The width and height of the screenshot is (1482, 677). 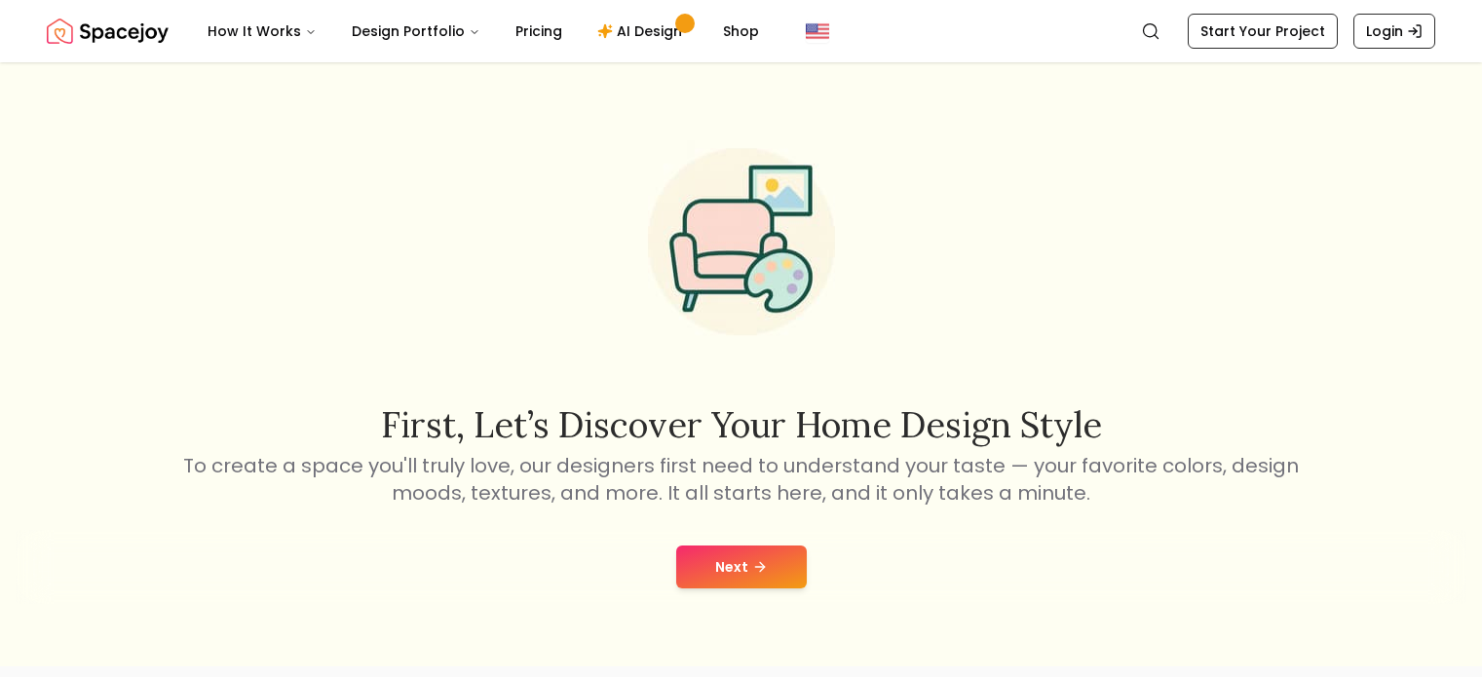 What do you see at coordinates (818, 31) in the screenshot?
I see `img: United States` at bounding box center [818, 31].